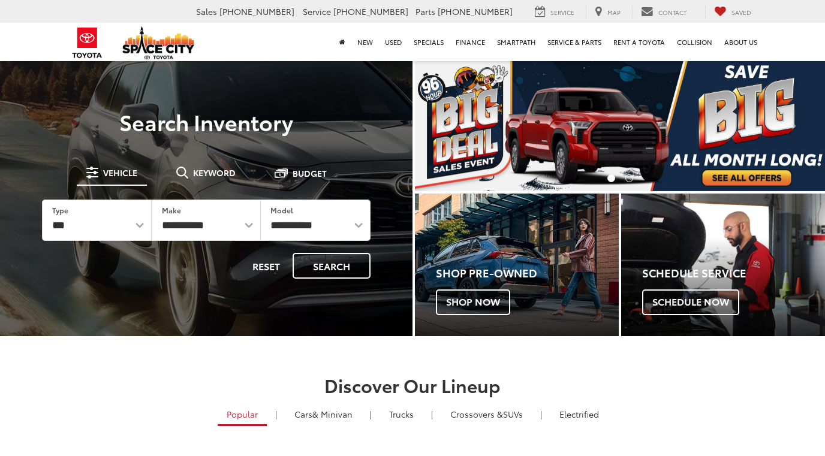  I want to click on h3: Search Inventory, so click(206, 122).